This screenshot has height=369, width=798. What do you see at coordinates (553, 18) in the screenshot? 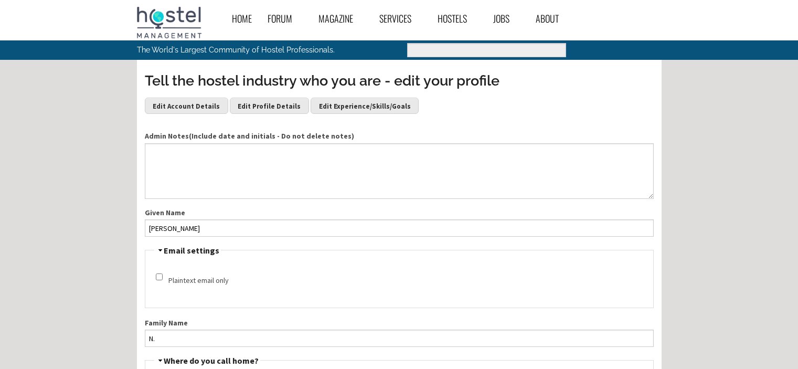
I see `a: About` at bounding box center [553, 18].